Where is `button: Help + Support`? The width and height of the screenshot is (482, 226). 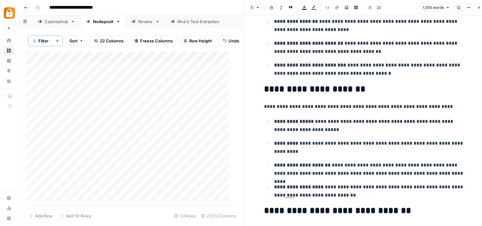 button: Help + Support is located at coordinates (9, 219).